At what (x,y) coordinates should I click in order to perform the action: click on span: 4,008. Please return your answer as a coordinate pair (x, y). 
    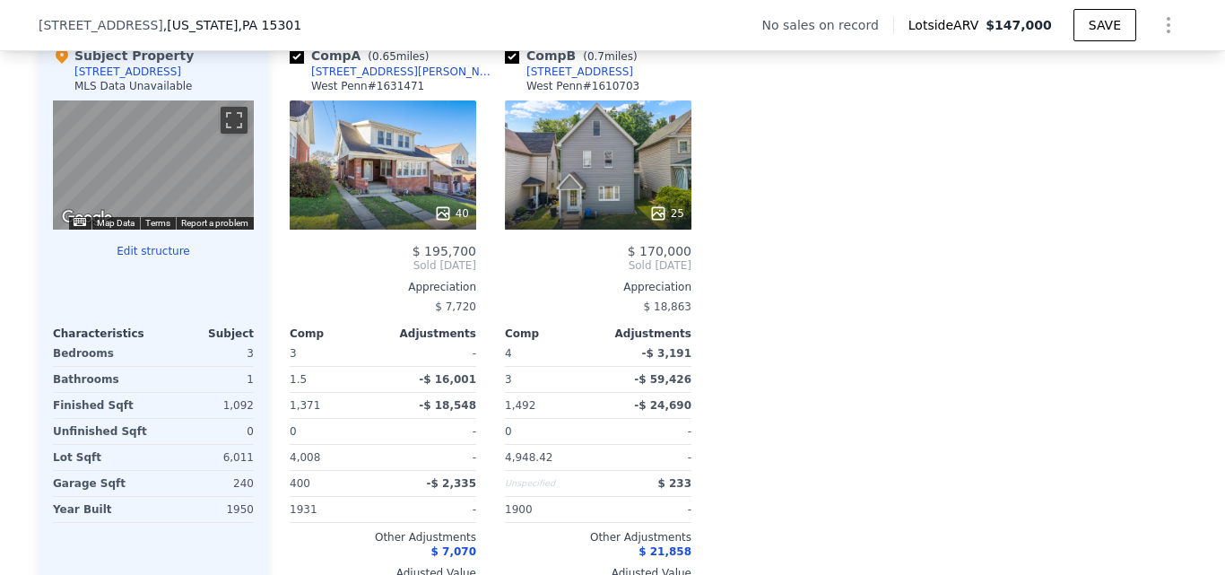
    Looking at the image, I should click on (305, 457).